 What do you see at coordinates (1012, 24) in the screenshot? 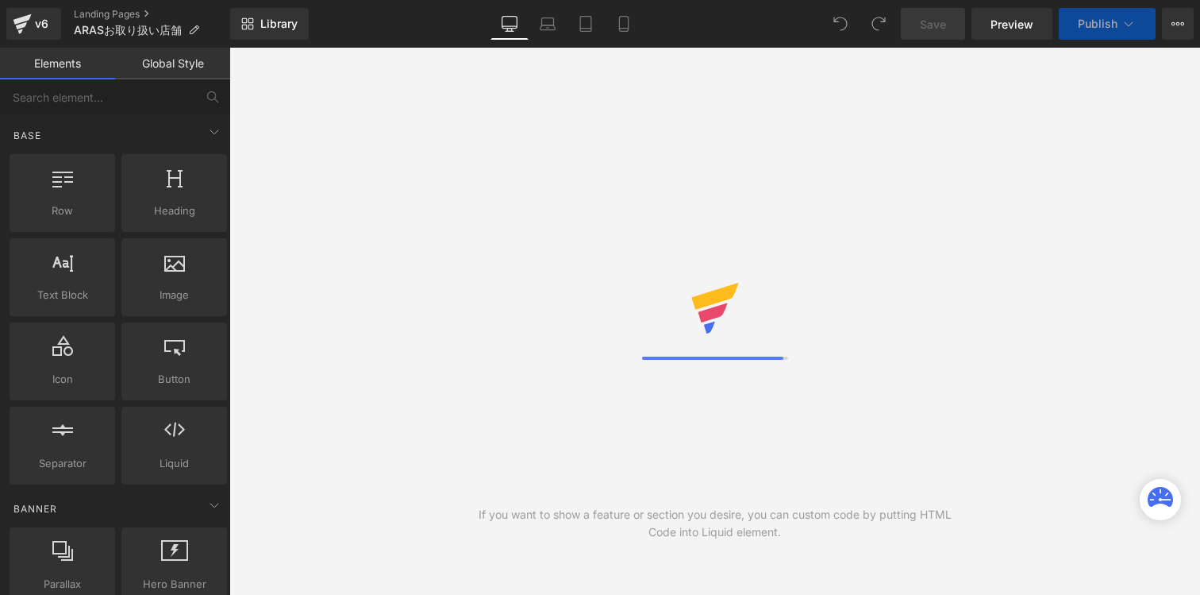
I see `span: Preview` at bounding box center [1012, 24].